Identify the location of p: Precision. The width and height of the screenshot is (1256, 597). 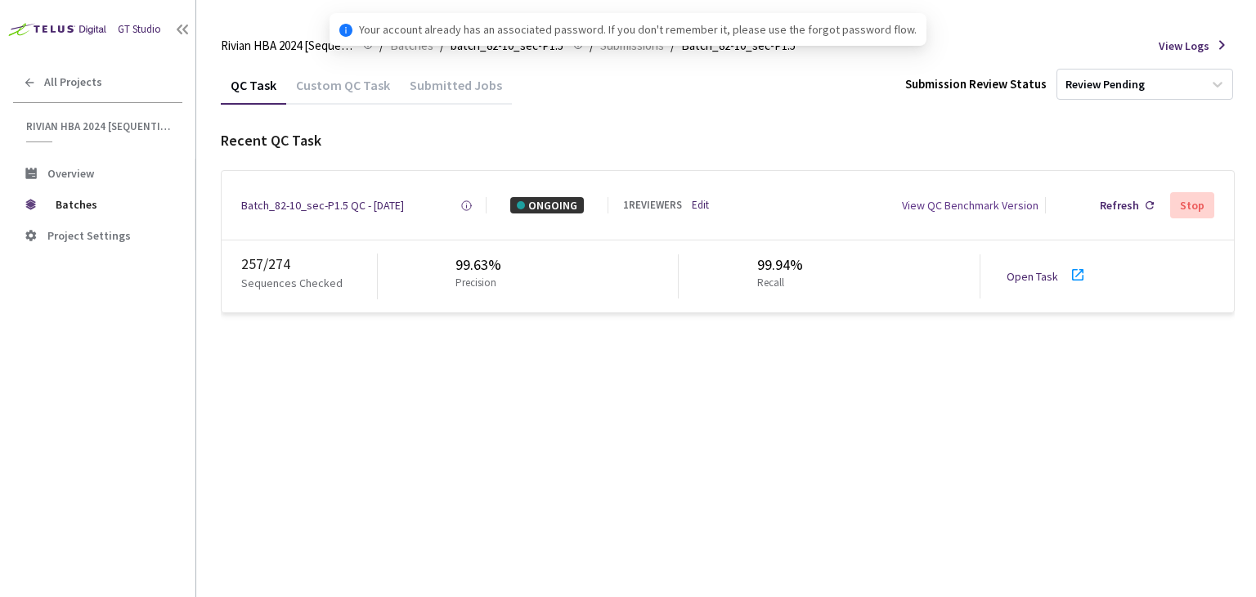
(476, 283).